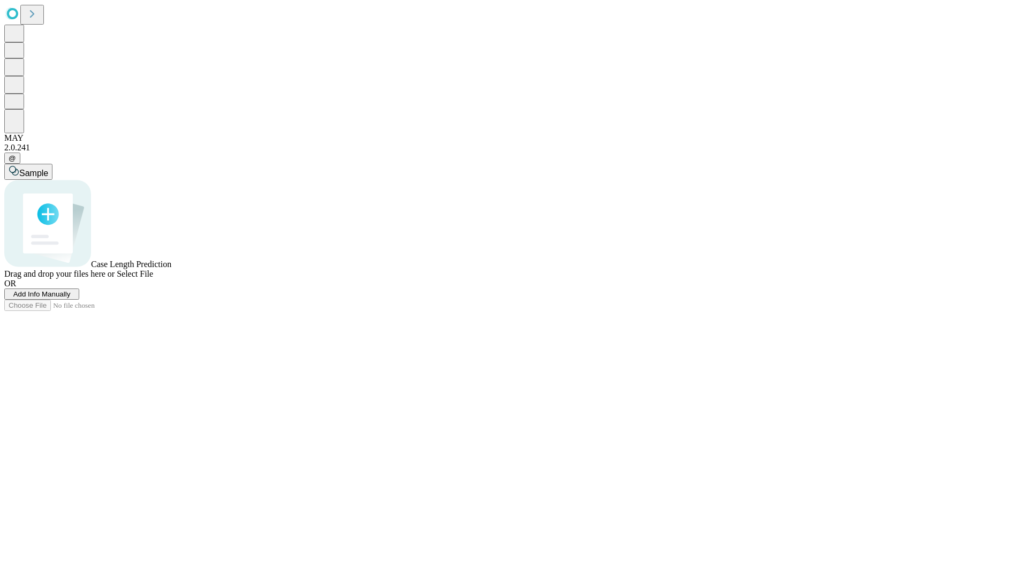  I want to click on button: Add Info Manually, so click(42, 294).